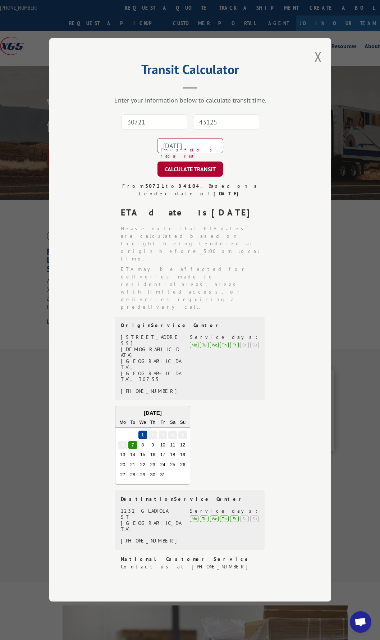 This screenshot has height=640, width=380. I want to click on div: Choose Friday, October 31st, 2025, so click(163, 475).